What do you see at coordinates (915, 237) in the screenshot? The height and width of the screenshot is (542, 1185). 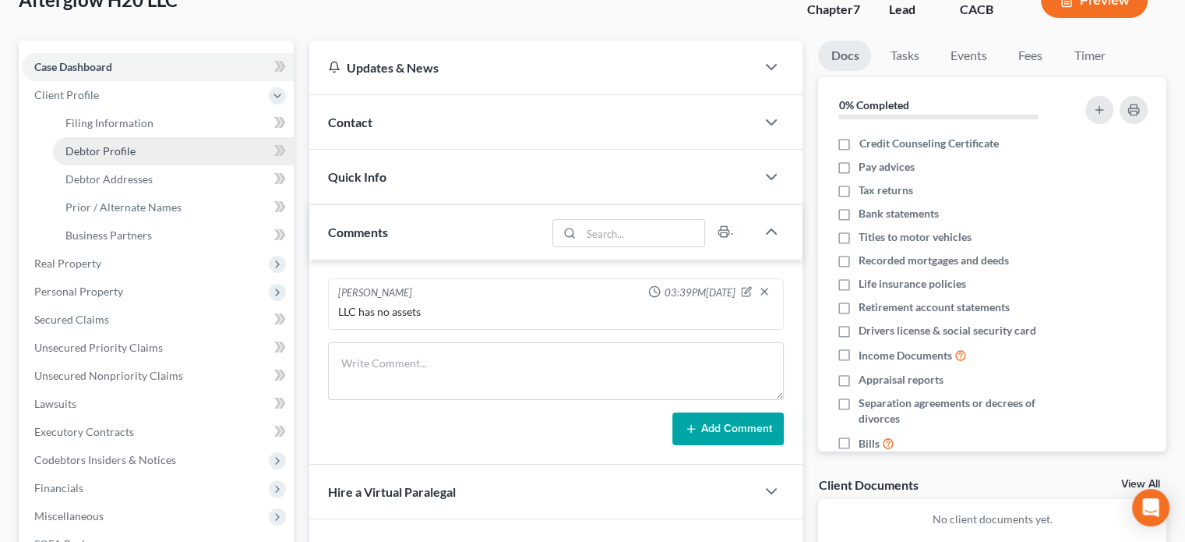 I see `span: Titles to motor vehicles` at bounding box center [915, 237].